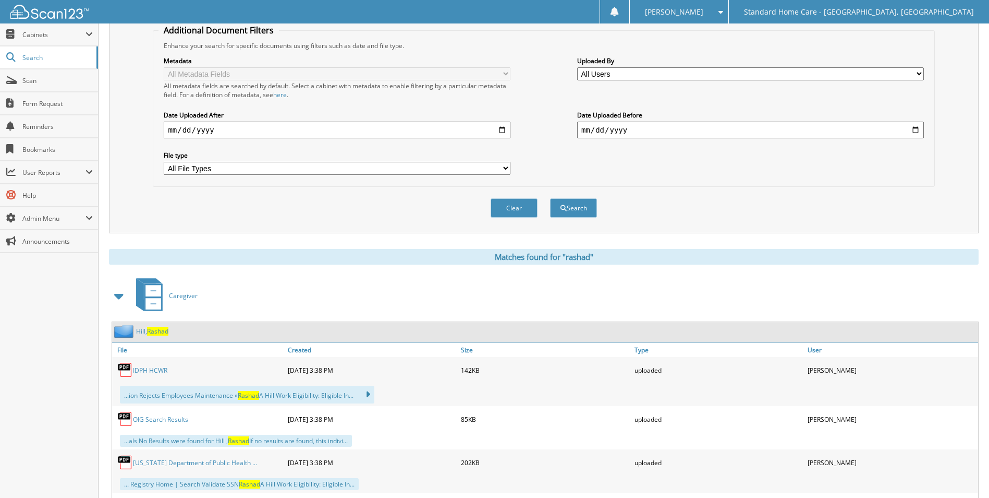  What do you see at coordinates (514, 208) in the screenshot?
I see `button: Clear` at bounding box center [514, 208].